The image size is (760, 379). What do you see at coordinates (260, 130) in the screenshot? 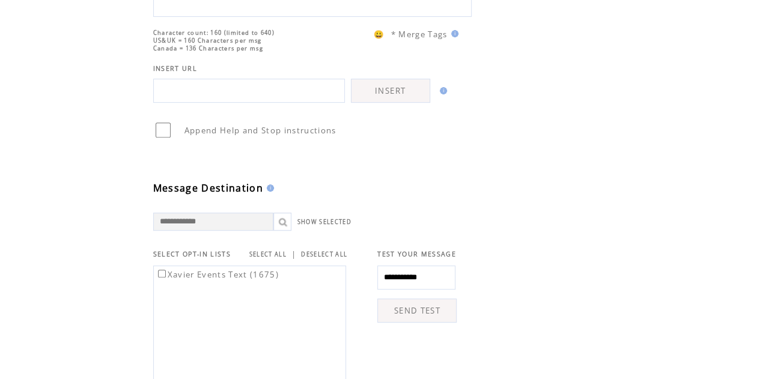
I see `span: Append Help and Stop instructions` at bounding box center [260, 130].